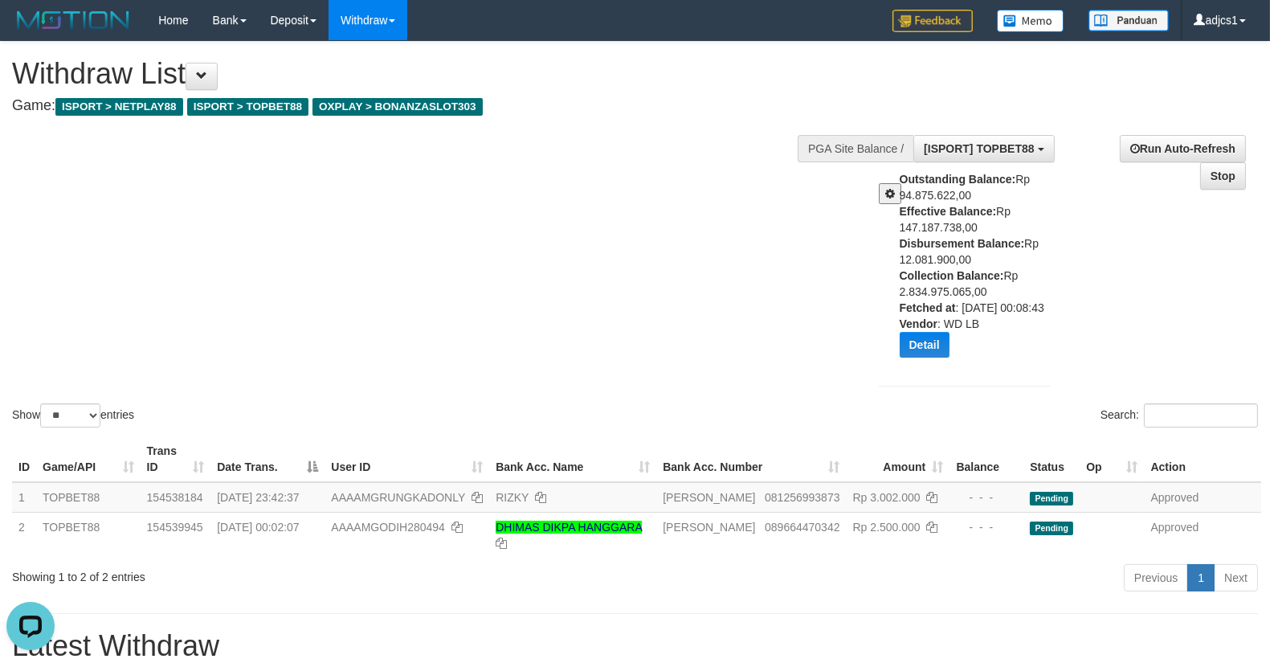 The image size is (1270, 663). What do you see at coordinates (1201, 415) in the screenshot?
I see `input: Search:` at bounding box center [1201, 415].